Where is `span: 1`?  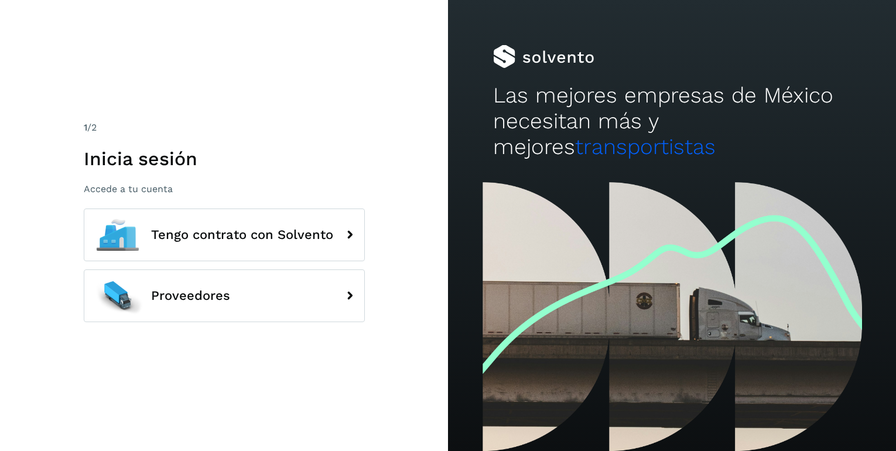 span: 1 is located at coordinates (86, 127).